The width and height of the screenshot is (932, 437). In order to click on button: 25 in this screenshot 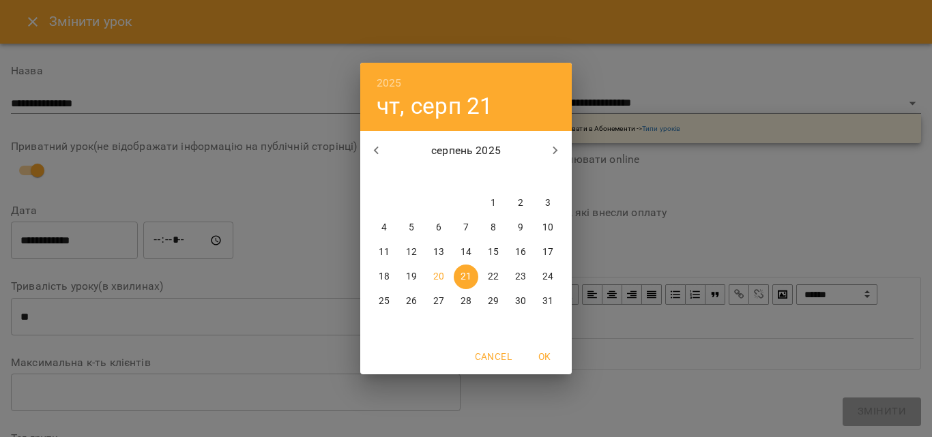, I will do `click(384, 301)`.